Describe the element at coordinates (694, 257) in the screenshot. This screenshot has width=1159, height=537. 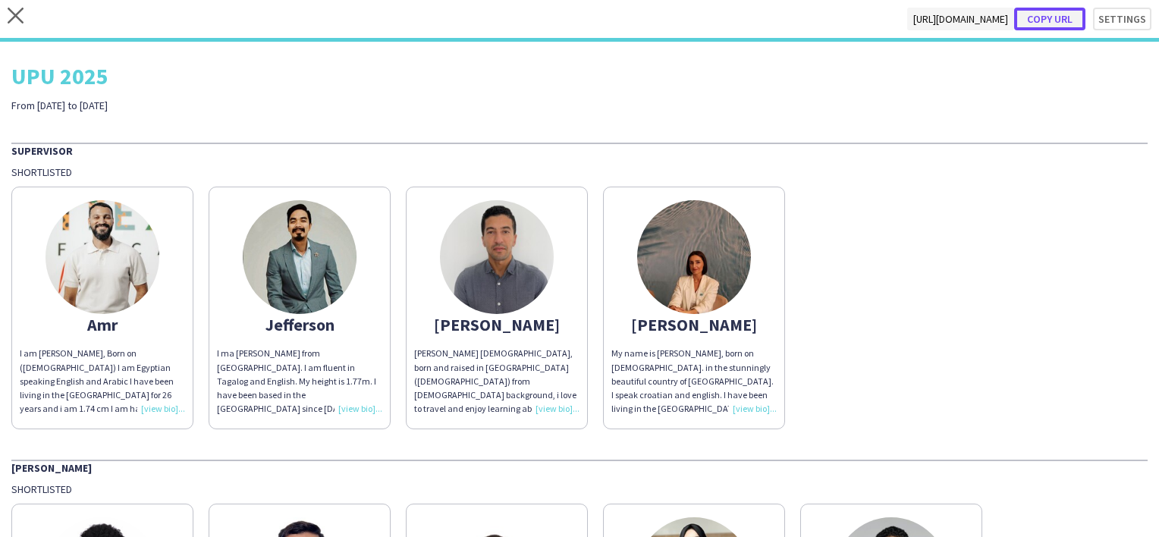
I see `img: thumb-67b6fb4222e51.jpg` at that location.